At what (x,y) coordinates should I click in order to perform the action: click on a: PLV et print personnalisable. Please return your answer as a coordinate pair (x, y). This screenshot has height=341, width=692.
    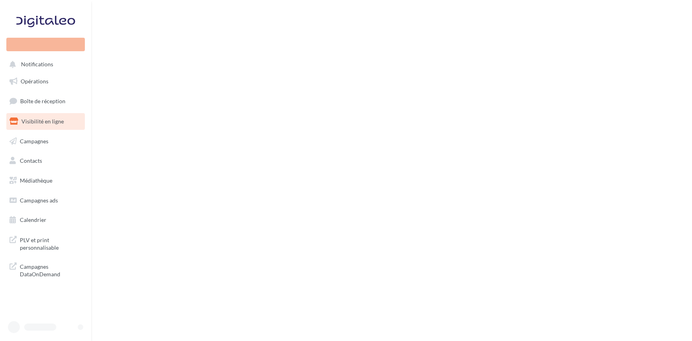
    Looking at the image, I should click on (46, 243).